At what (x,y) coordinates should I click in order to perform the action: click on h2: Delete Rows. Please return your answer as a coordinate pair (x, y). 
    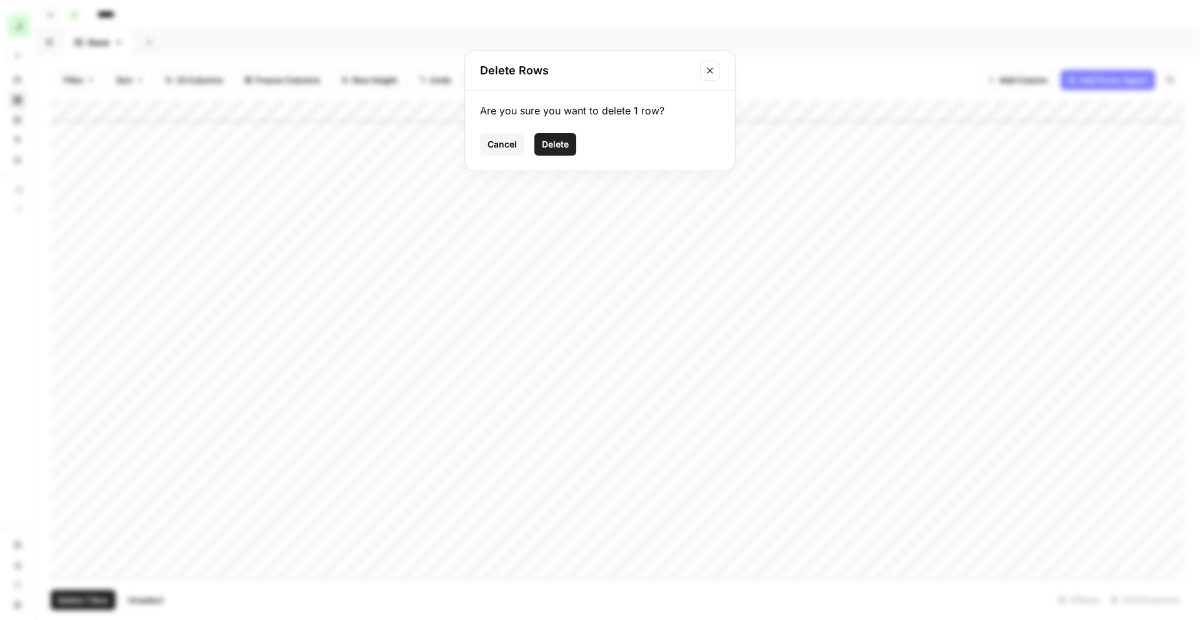
    Looking at the image, I should click on (586, 71).